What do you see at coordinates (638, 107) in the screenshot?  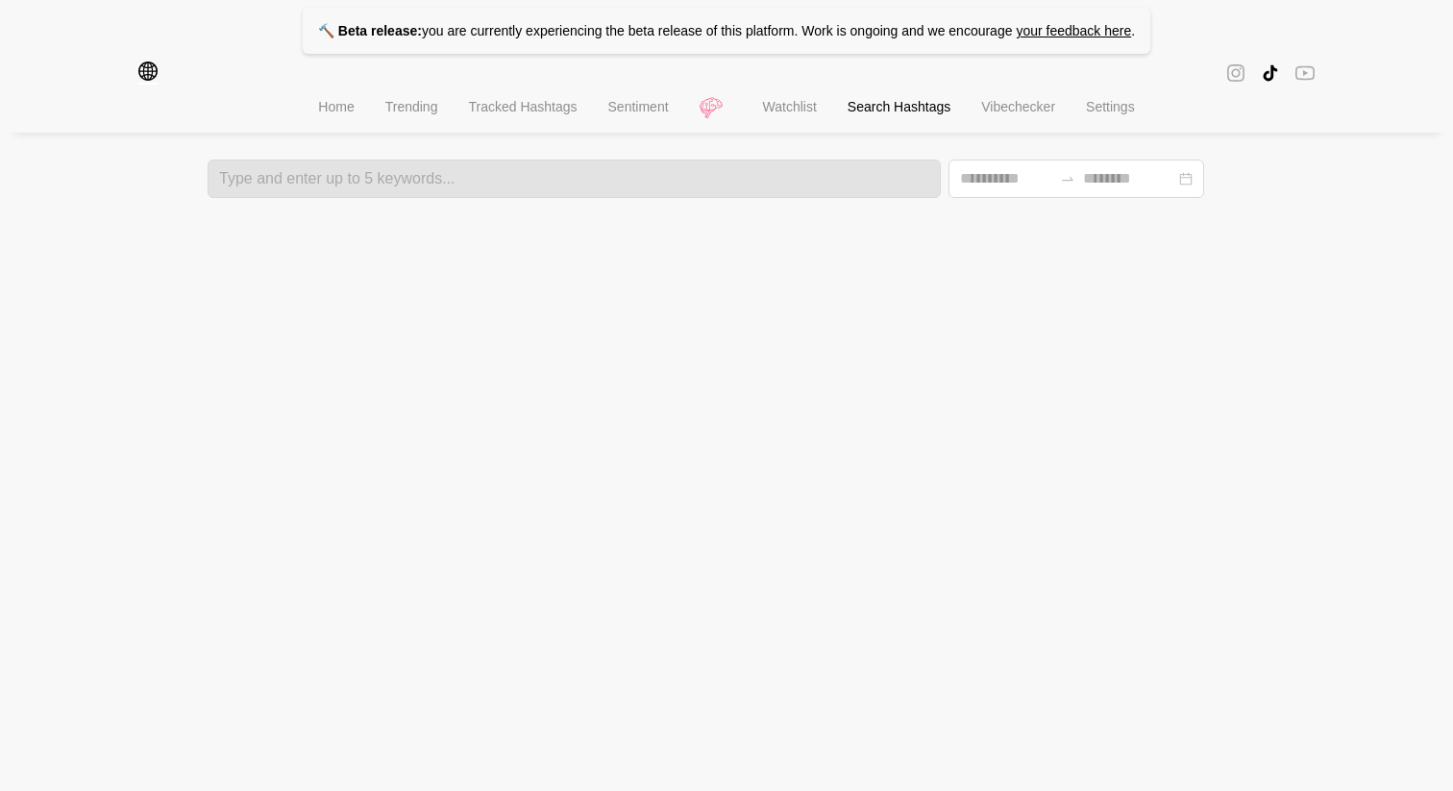 I see `span: Sentiment` at bounding box center [638, 107].